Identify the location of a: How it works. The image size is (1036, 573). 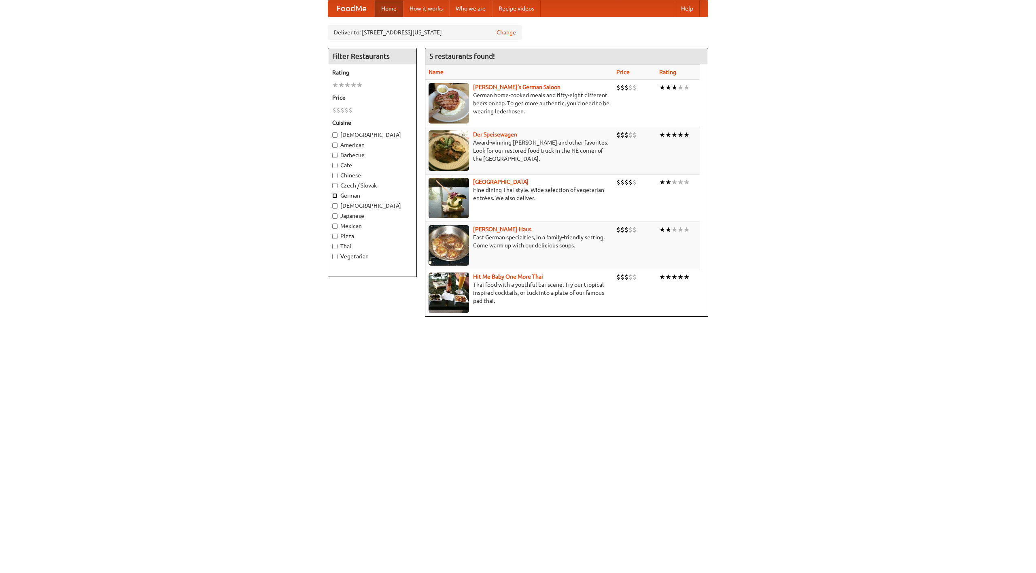
(426, 9).